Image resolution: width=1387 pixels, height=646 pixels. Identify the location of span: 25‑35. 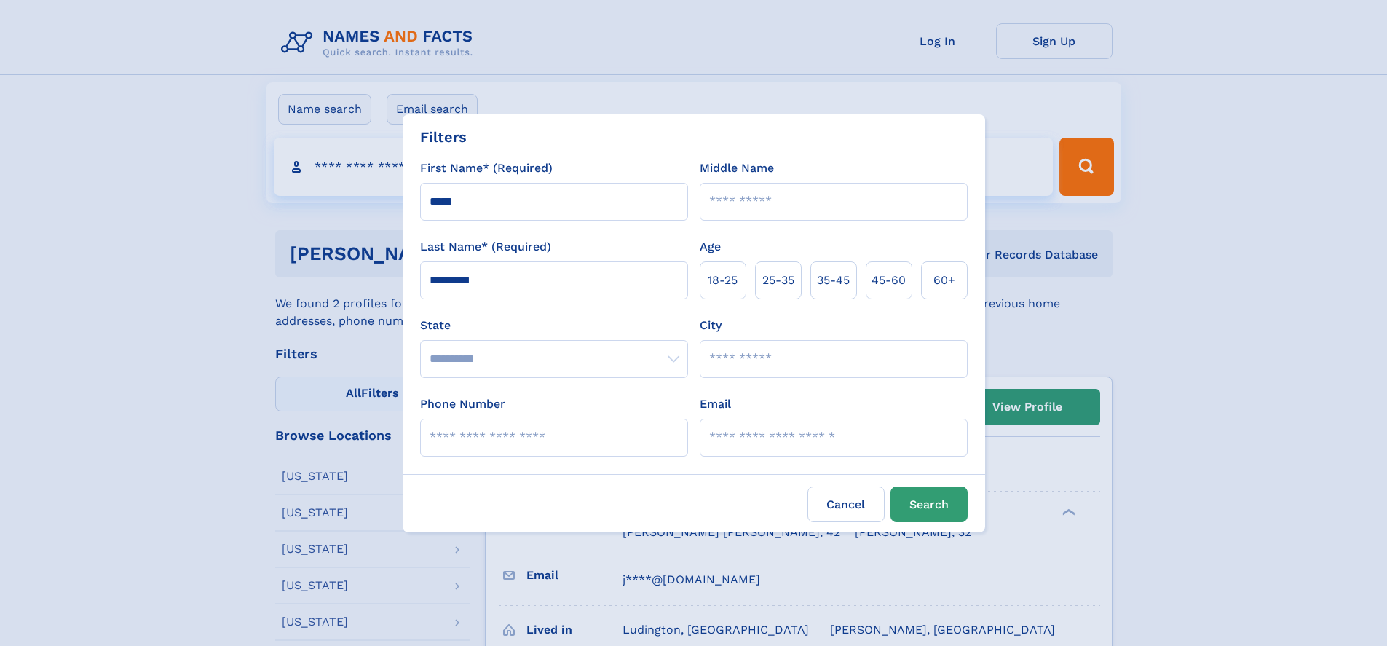
(778, 280).